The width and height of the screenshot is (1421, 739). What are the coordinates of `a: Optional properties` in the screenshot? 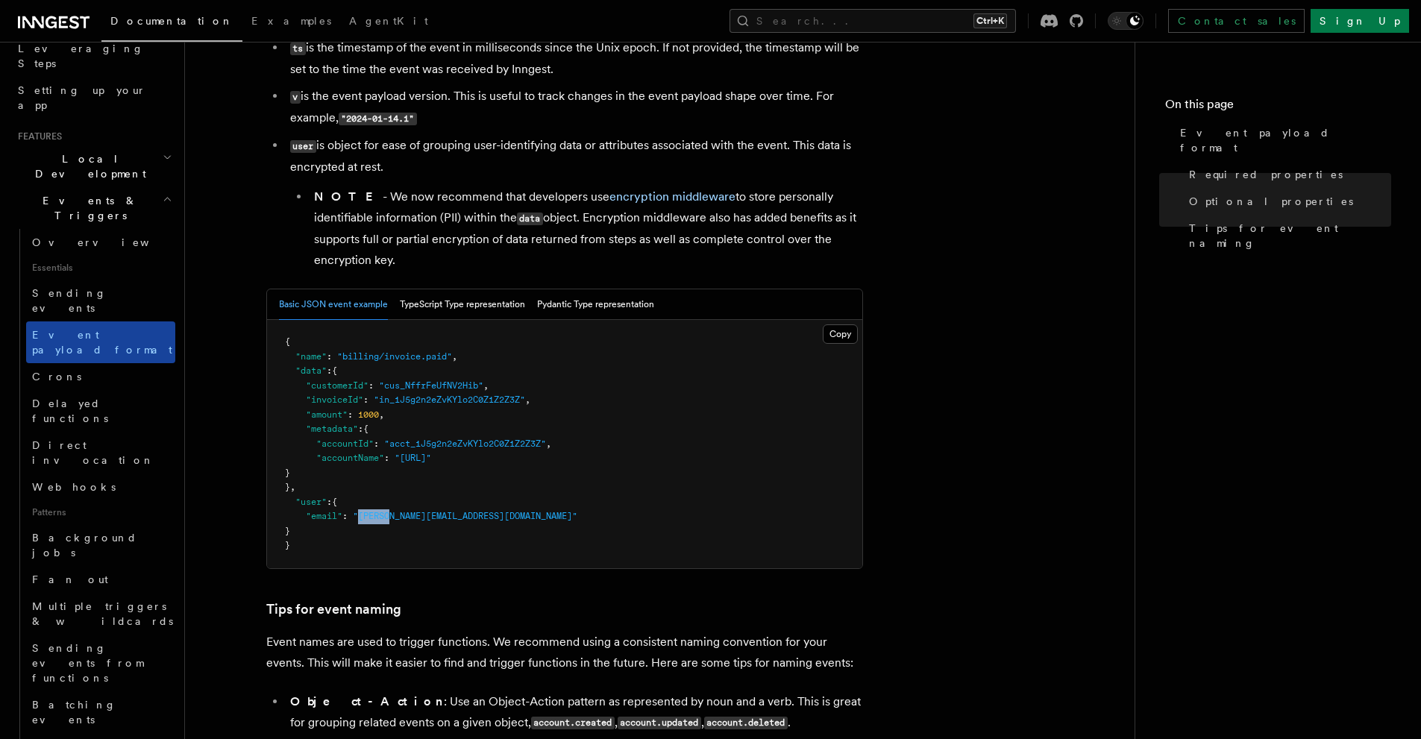 It's located at (1287, 201).